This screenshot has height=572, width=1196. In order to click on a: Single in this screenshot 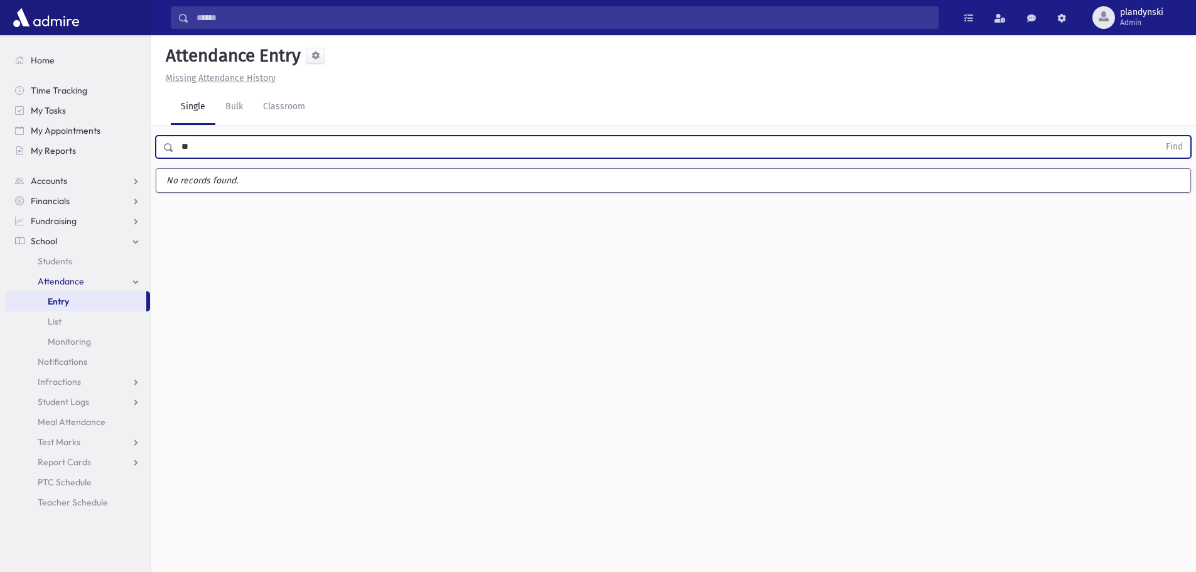, I will do `click(193, 107)`.